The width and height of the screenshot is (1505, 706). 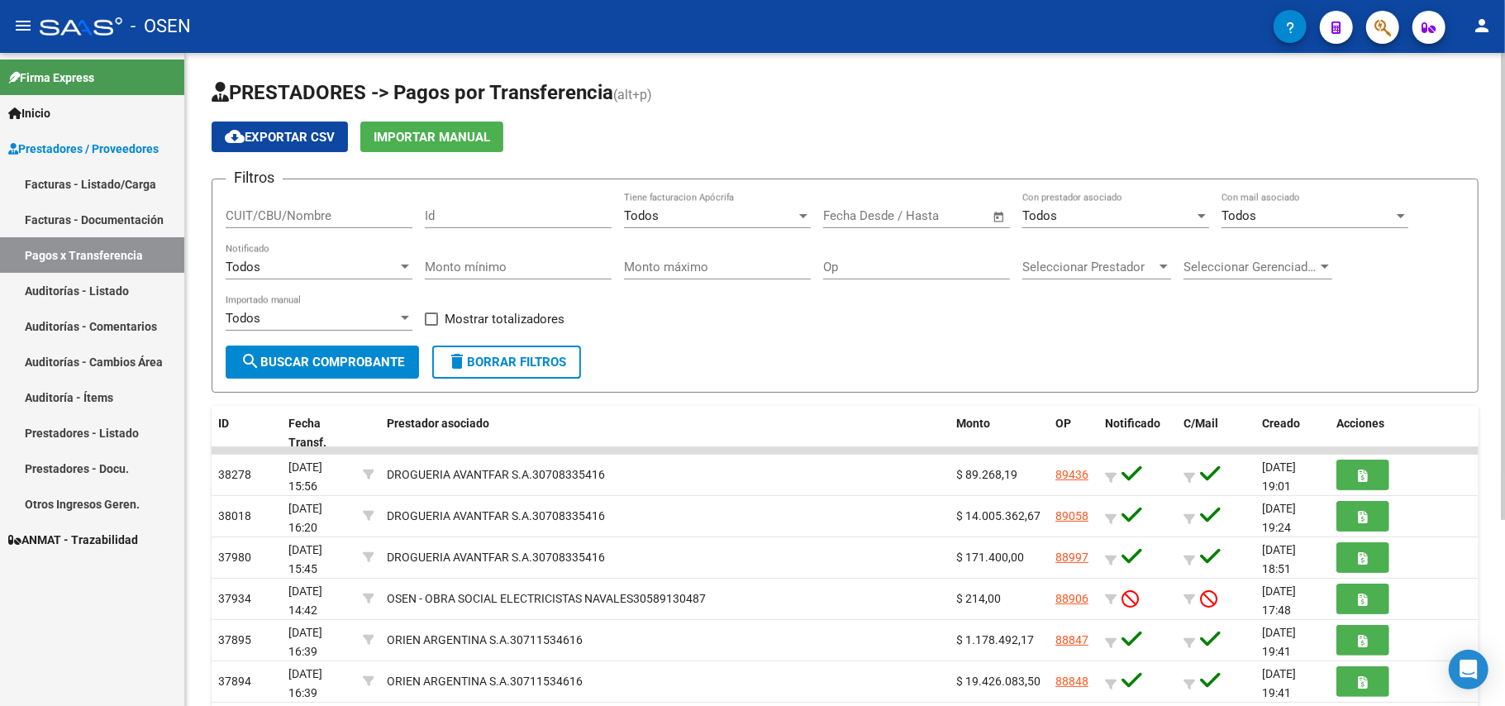 What do you see at coordinates (83, 149) in the screenshot?
I see `span: Prestadores / Proveedores` at bounding box center [83, 149].